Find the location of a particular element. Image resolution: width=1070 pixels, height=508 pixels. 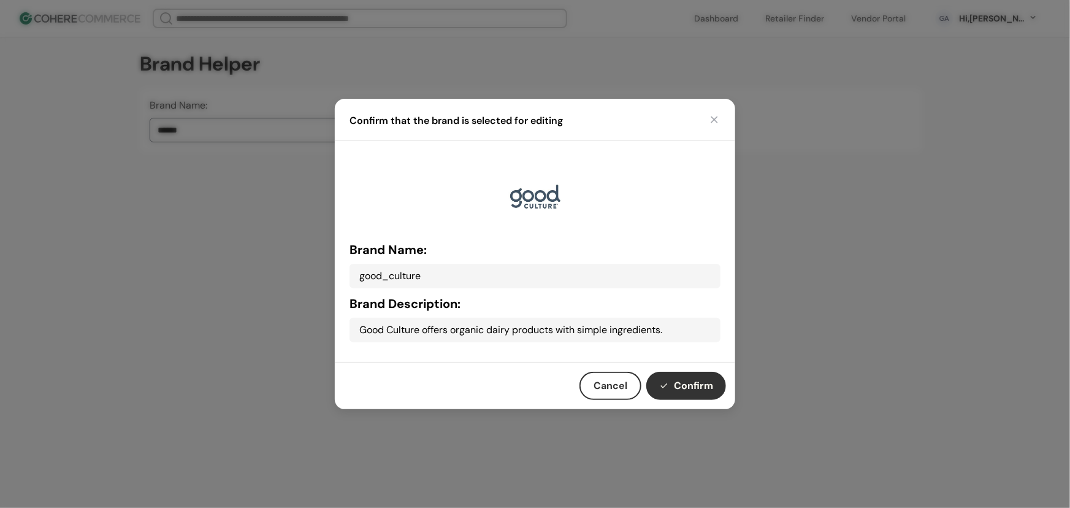

button: Cancel is located at coordinates (610, 386).